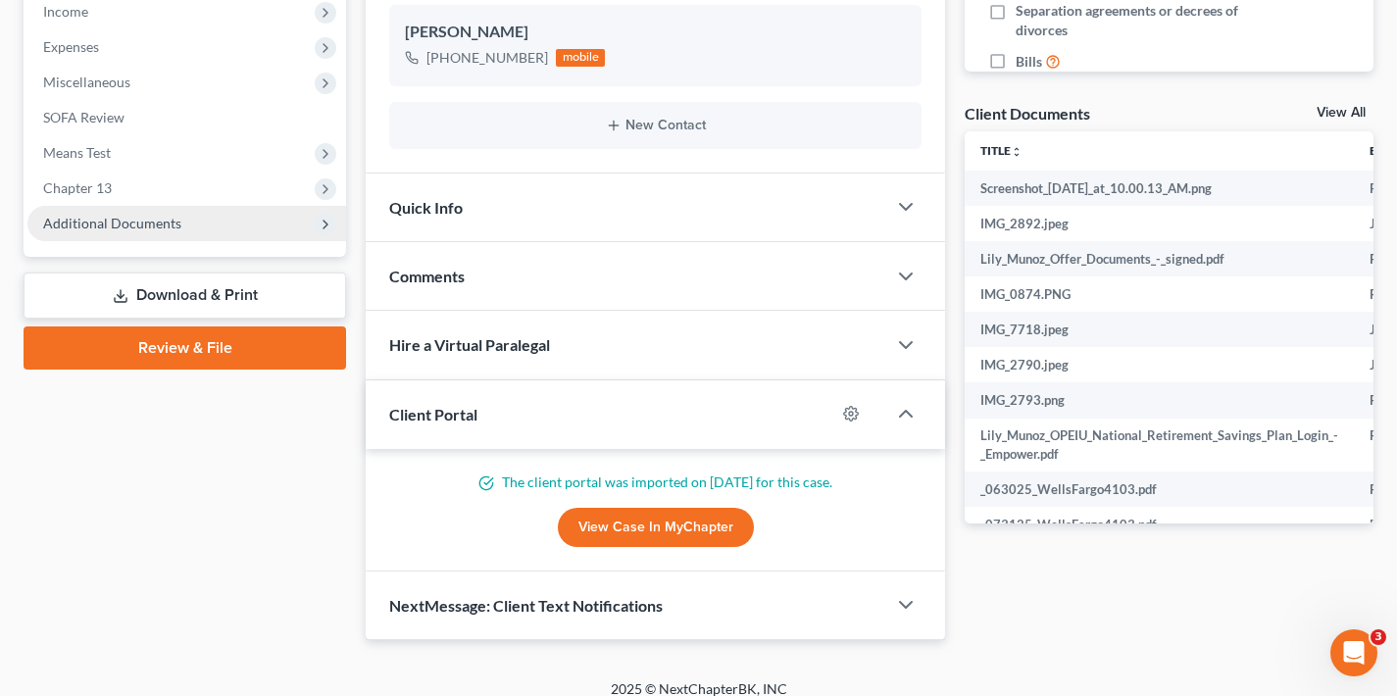  Describe the element at coordinates (656, 527) in the screenshot. I see `a: View Case in MyChapter` at that location.